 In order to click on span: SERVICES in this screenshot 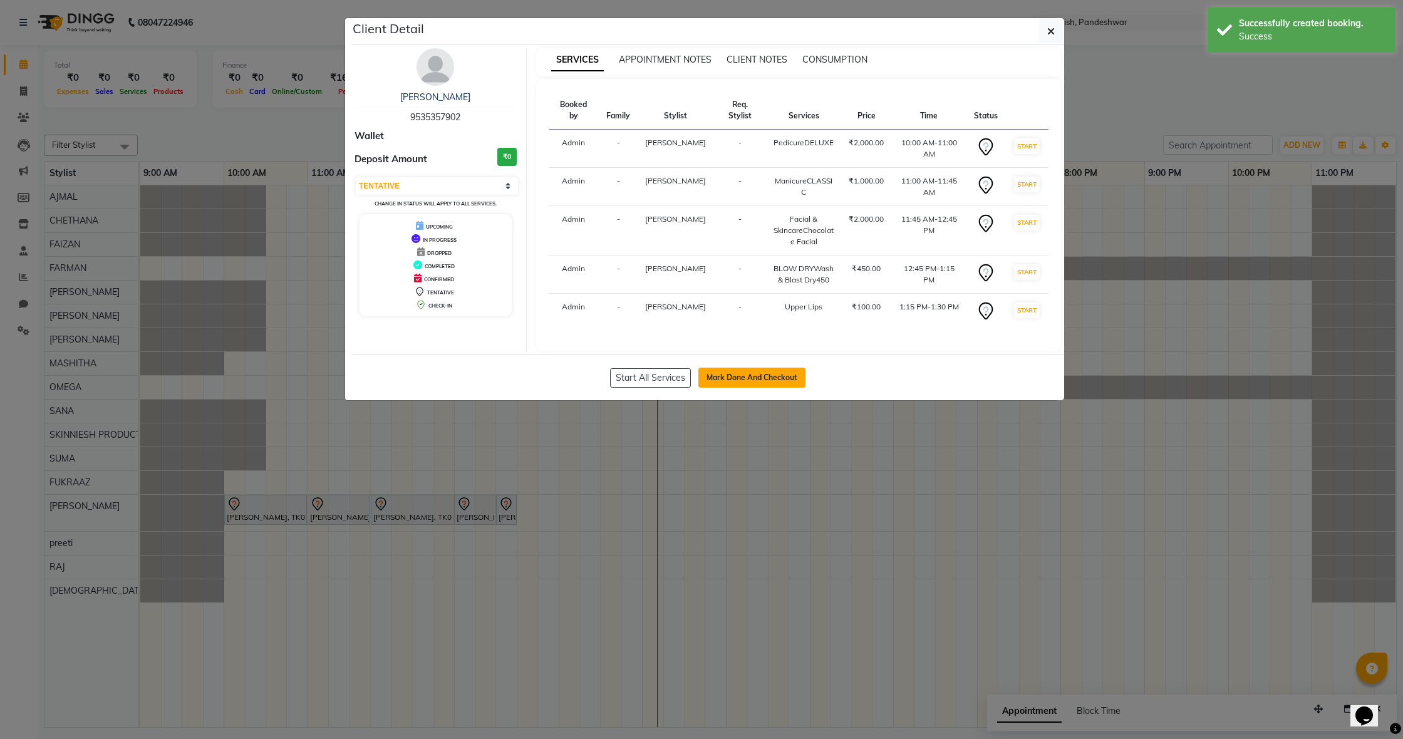, I will do `click(577, 60)`.